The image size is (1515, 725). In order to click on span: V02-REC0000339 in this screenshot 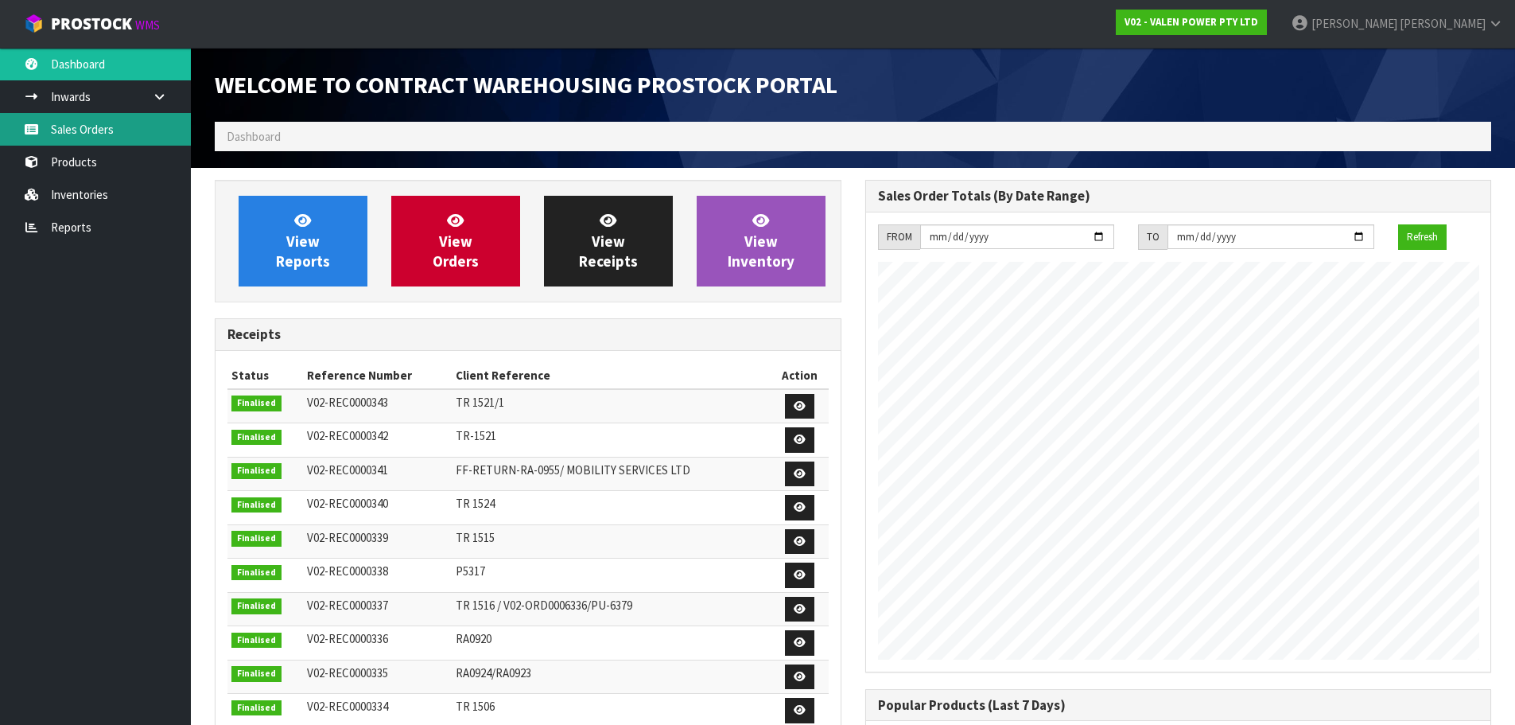, I will do `click(348, 537)`.